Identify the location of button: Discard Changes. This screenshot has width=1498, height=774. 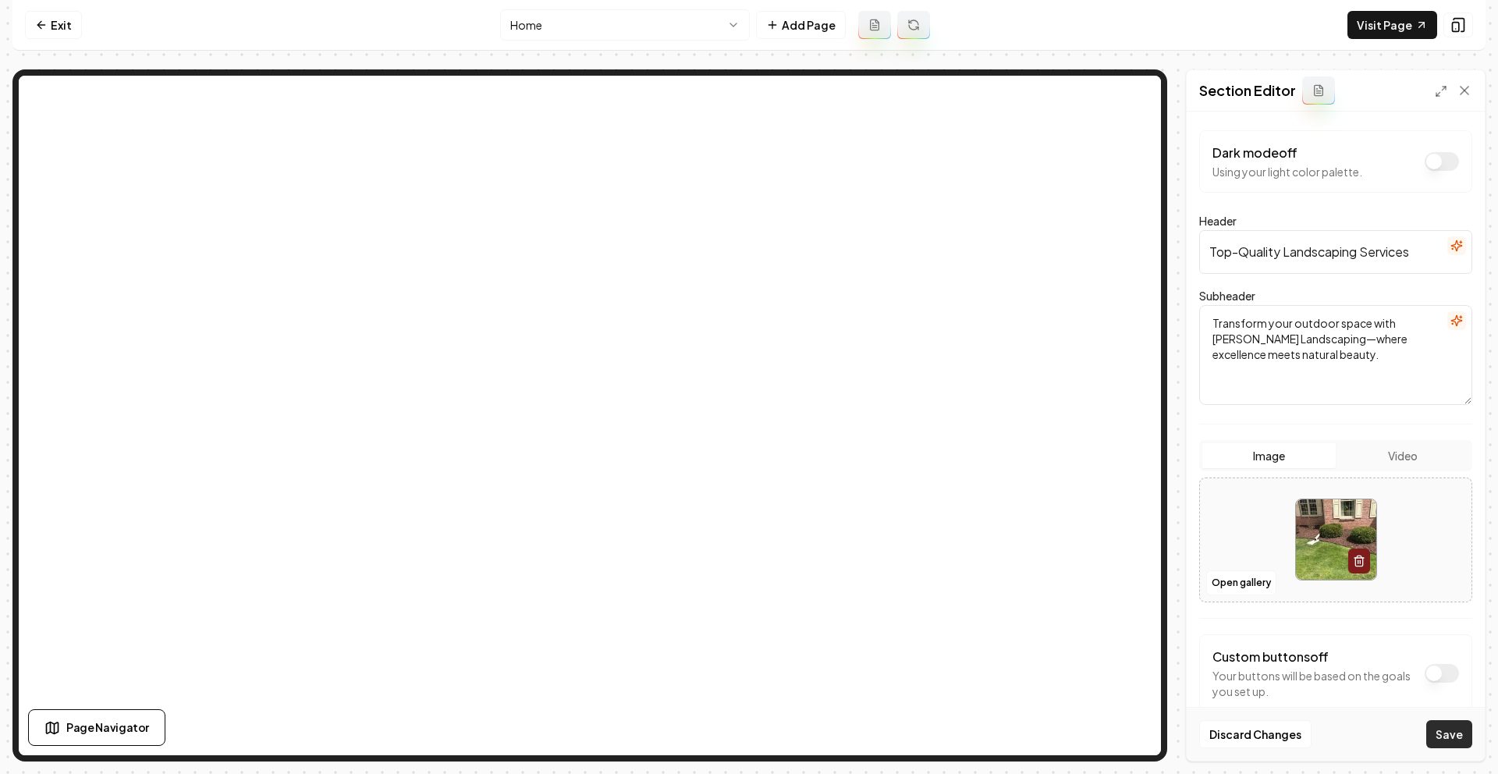
(1255, 734).